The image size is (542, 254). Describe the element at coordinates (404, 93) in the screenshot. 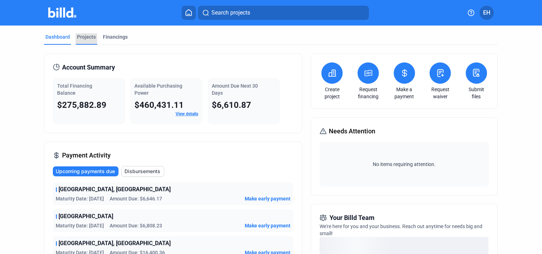

I see `a: Make a payment` at that location.